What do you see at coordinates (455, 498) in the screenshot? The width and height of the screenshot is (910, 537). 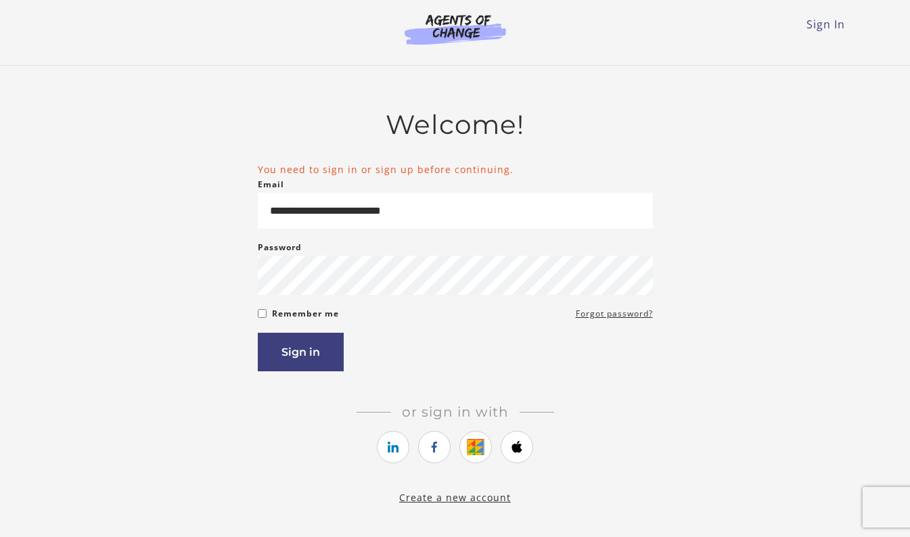 I see `a: Create a new account` at bounding box center [455, 498].